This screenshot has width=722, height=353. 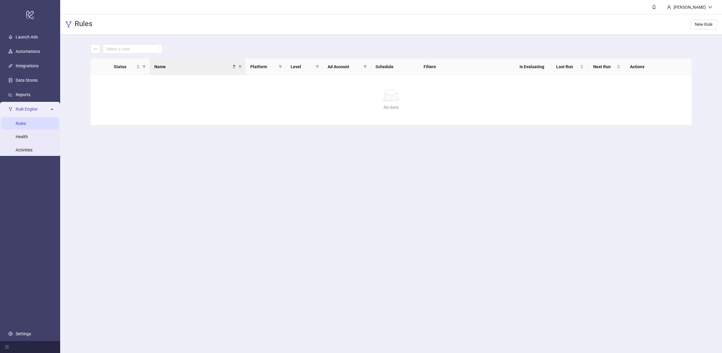 What do you see at coordinates (703, 24) in the screenshot?
I see `button: New Rule` at bounding box center [703, 24].